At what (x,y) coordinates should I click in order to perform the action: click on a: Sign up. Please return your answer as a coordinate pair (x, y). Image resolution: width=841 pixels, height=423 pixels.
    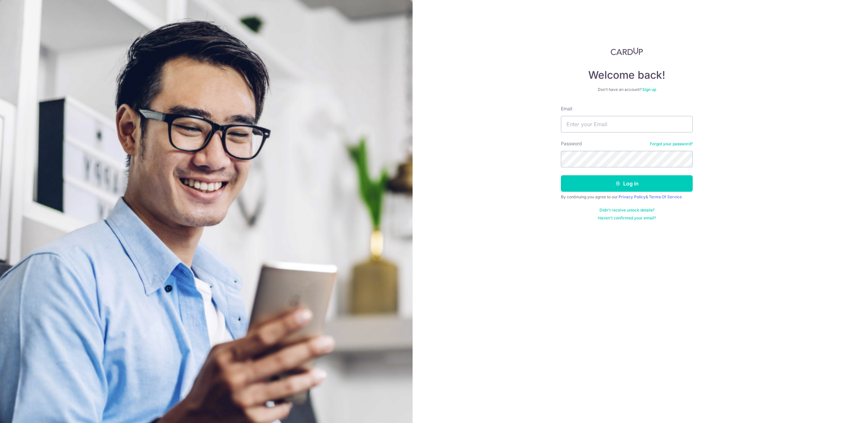
    Looking at the image, I should click on (649, 89).